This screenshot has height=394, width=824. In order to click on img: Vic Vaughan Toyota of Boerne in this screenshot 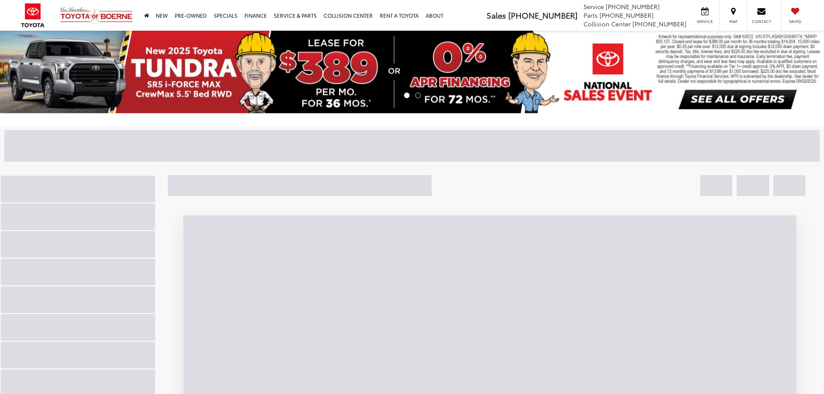, I will do `click(96, 15)`.